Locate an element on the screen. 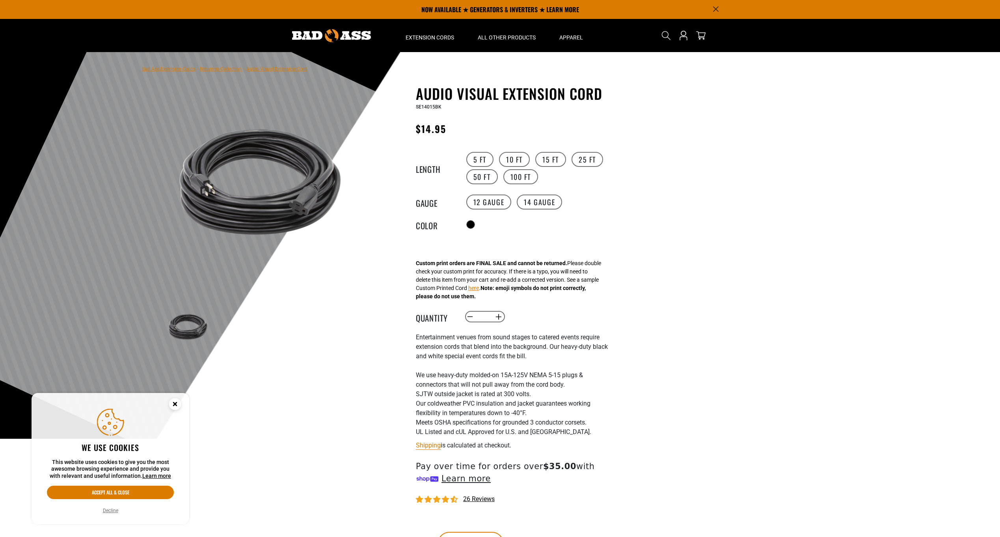 The height and width of the screenshot is (537, 1000). legend: Color is located at coordinates (436, 224).